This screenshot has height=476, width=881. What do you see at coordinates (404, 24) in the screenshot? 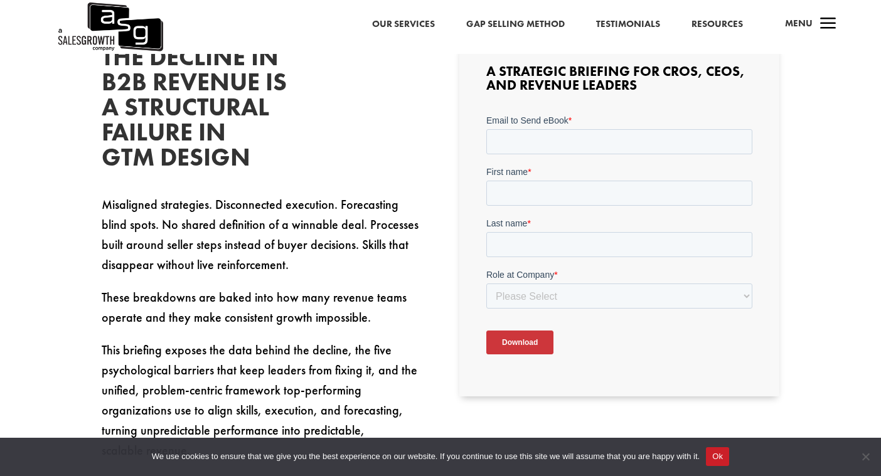
I see `a: Our Services` at bounding box center [404, 24].